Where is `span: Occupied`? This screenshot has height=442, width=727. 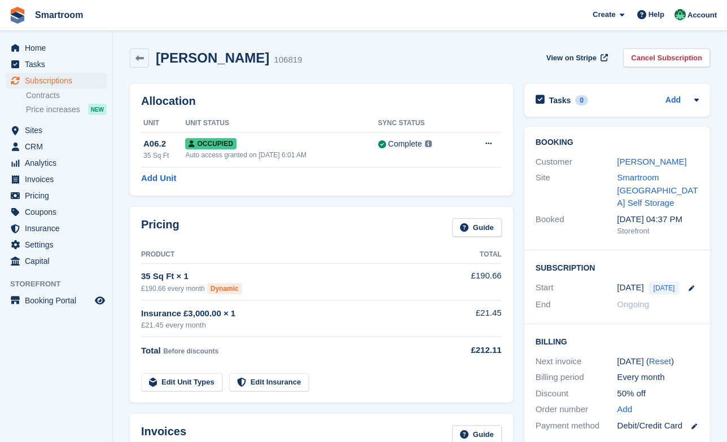 span: Occupied is located at coordinates (210, 144).